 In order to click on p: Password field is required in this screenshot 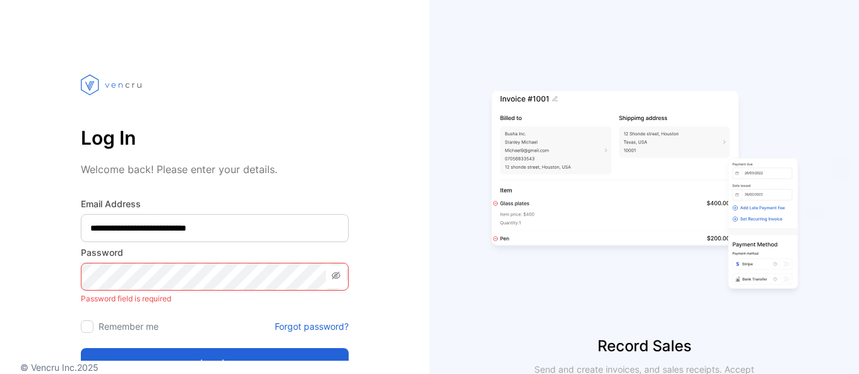, I will do `click(215, 299)`.